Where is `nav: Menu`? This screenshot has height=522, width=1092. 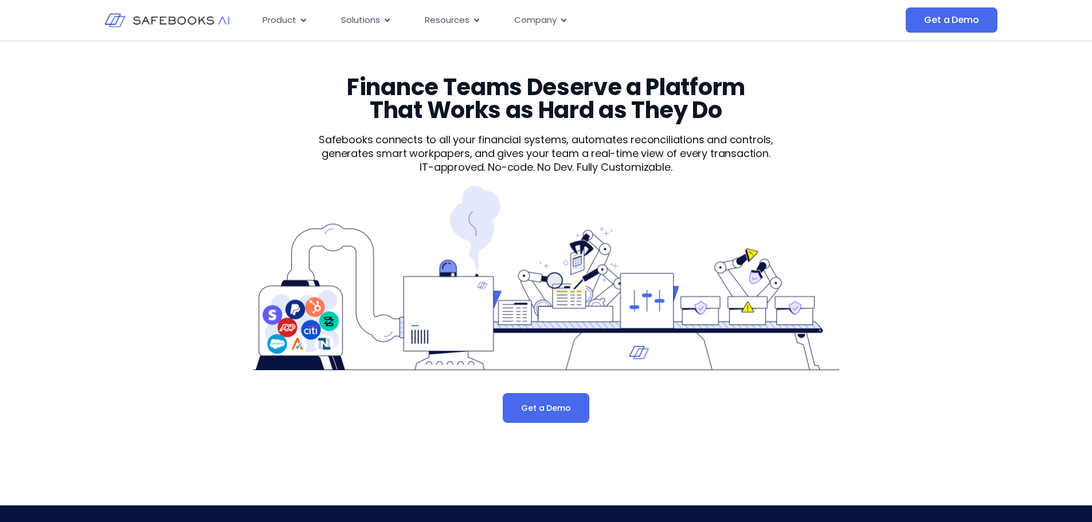 nav: Menu is located at coordinates (522, 20).